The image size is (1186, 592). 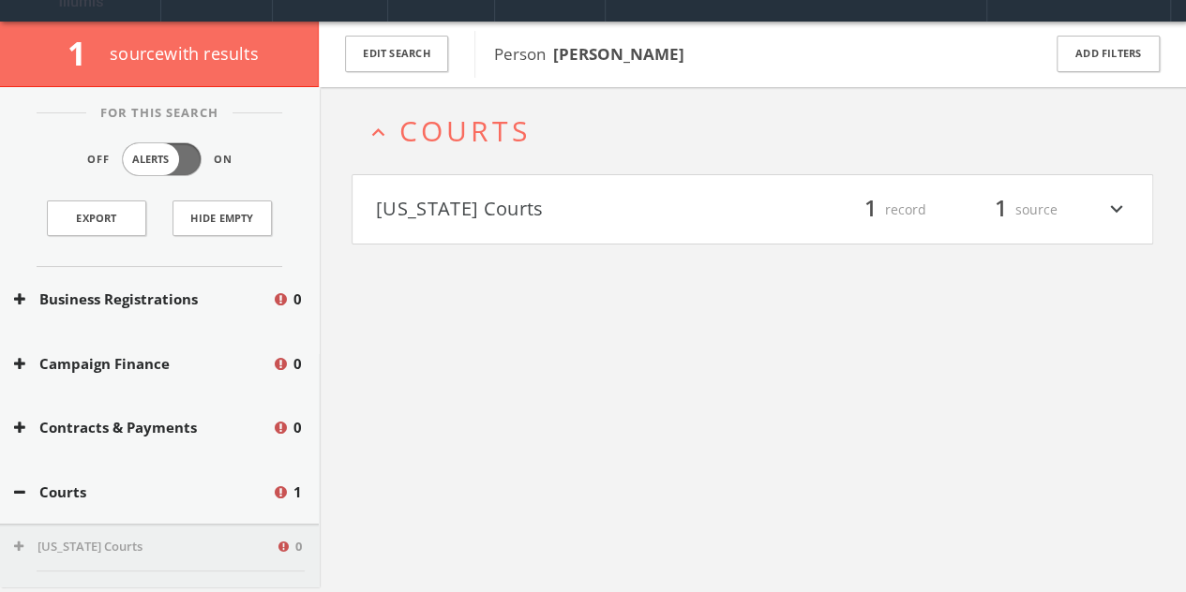 What do you see at coordinates (870, 210) in the screenshot?
I see `div: record` at bounding box center [870, 210].